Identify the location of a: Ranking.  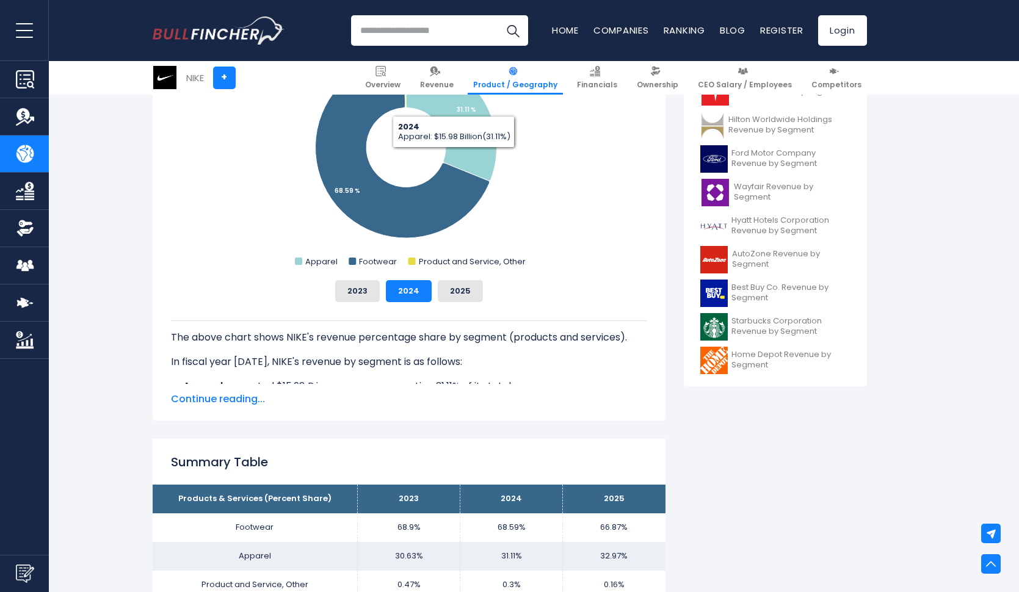
(684, 30).